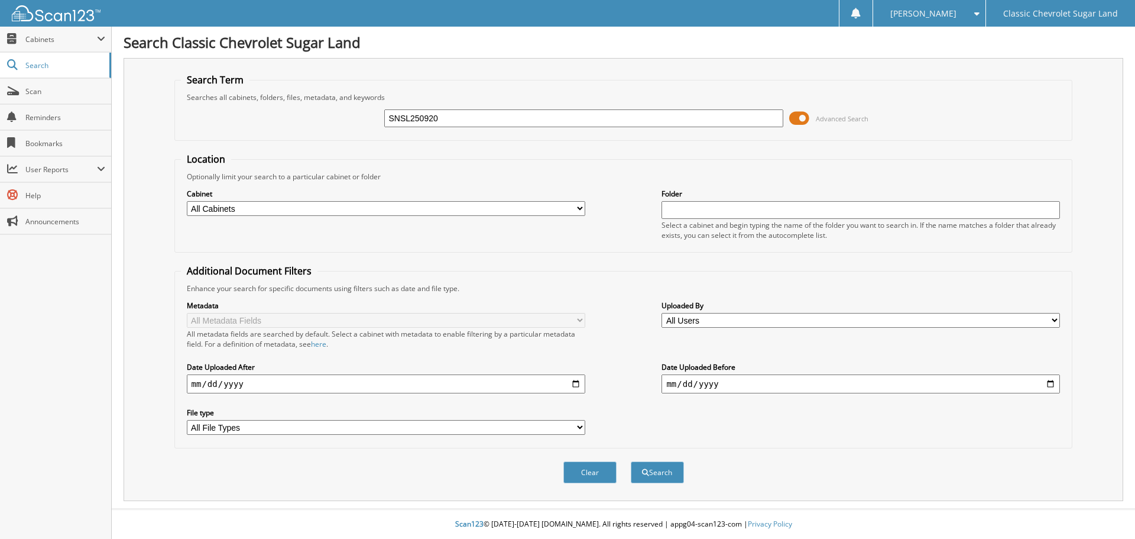 The height and width of the screenshot is (539, 1135). Describe the element at coordinates (386, 193) in the screenshot. I see `label: Cabinet` at that location.